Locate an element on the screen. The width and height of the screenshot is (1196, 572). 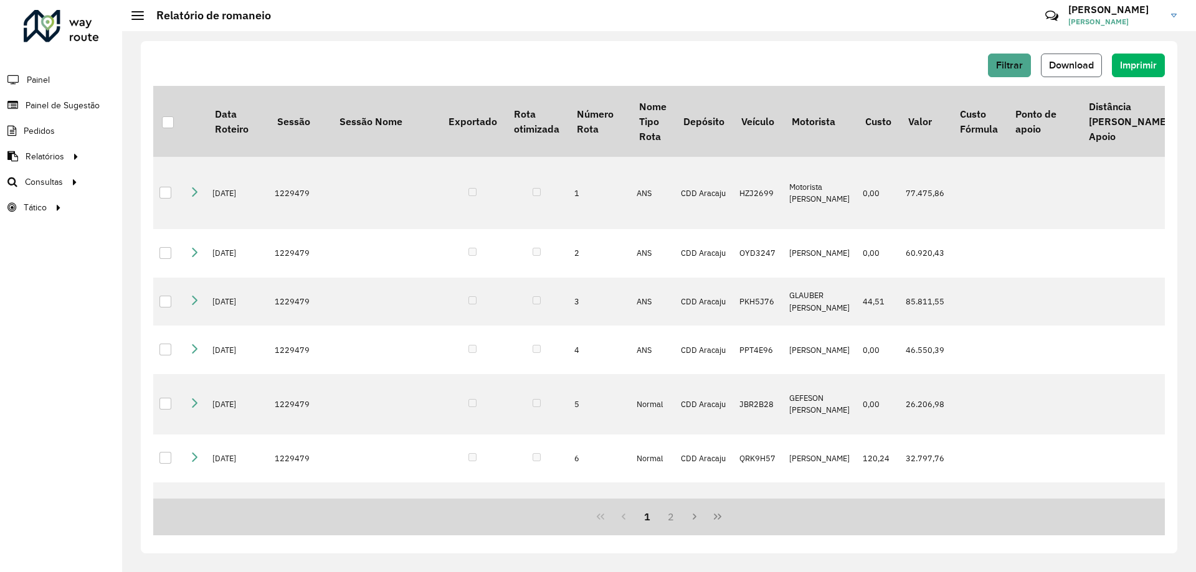
td: PKH5J76 is located at coordinates (758, 302).